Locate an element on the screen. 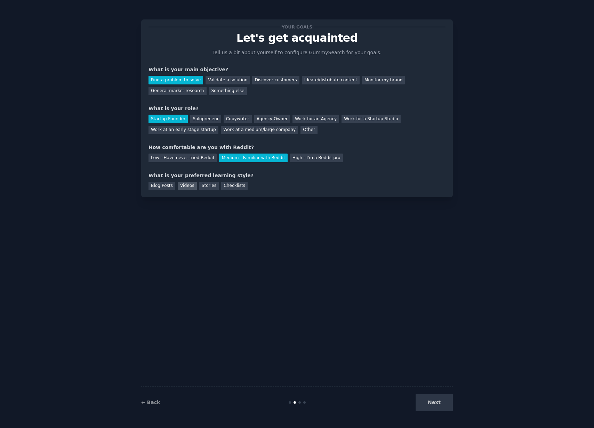 Image resolution: width=594 pixels, height=428 pixels. div: Validate a solution is located at coordinates (227, 80).